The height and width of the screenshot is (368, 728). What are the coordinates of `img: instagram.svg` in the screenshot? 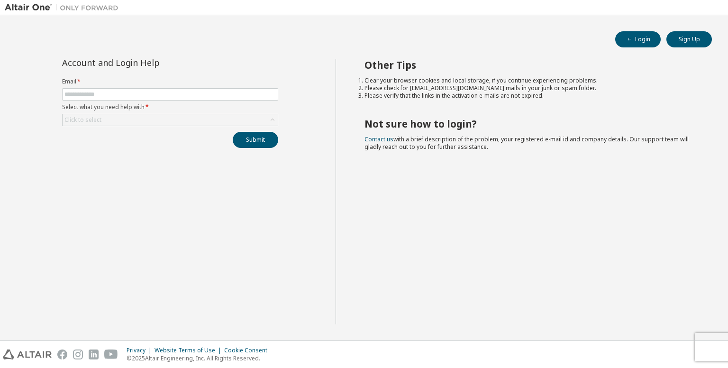 It's located at (78, 354).